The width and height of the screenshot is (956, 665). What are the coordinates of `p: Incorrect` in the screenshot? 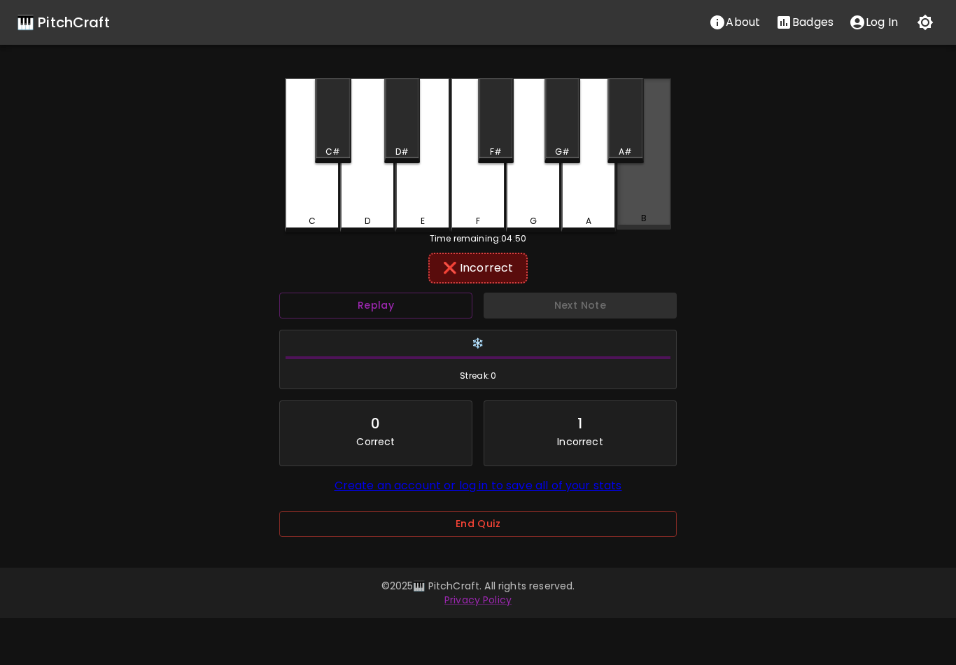 It's located at (580, 442).